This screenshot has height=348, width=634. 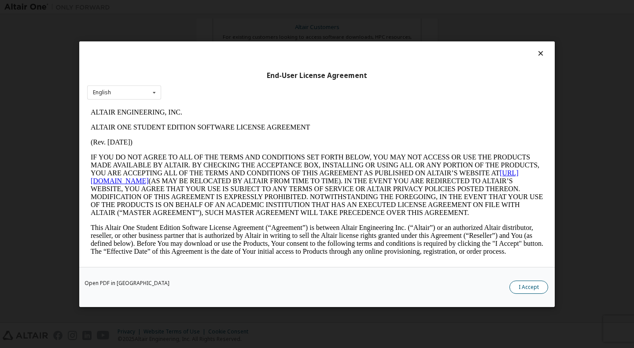 What do you see at coordinates (102, 92) in the screenshot?
I see `div: English` at bounding box center [102, 92].